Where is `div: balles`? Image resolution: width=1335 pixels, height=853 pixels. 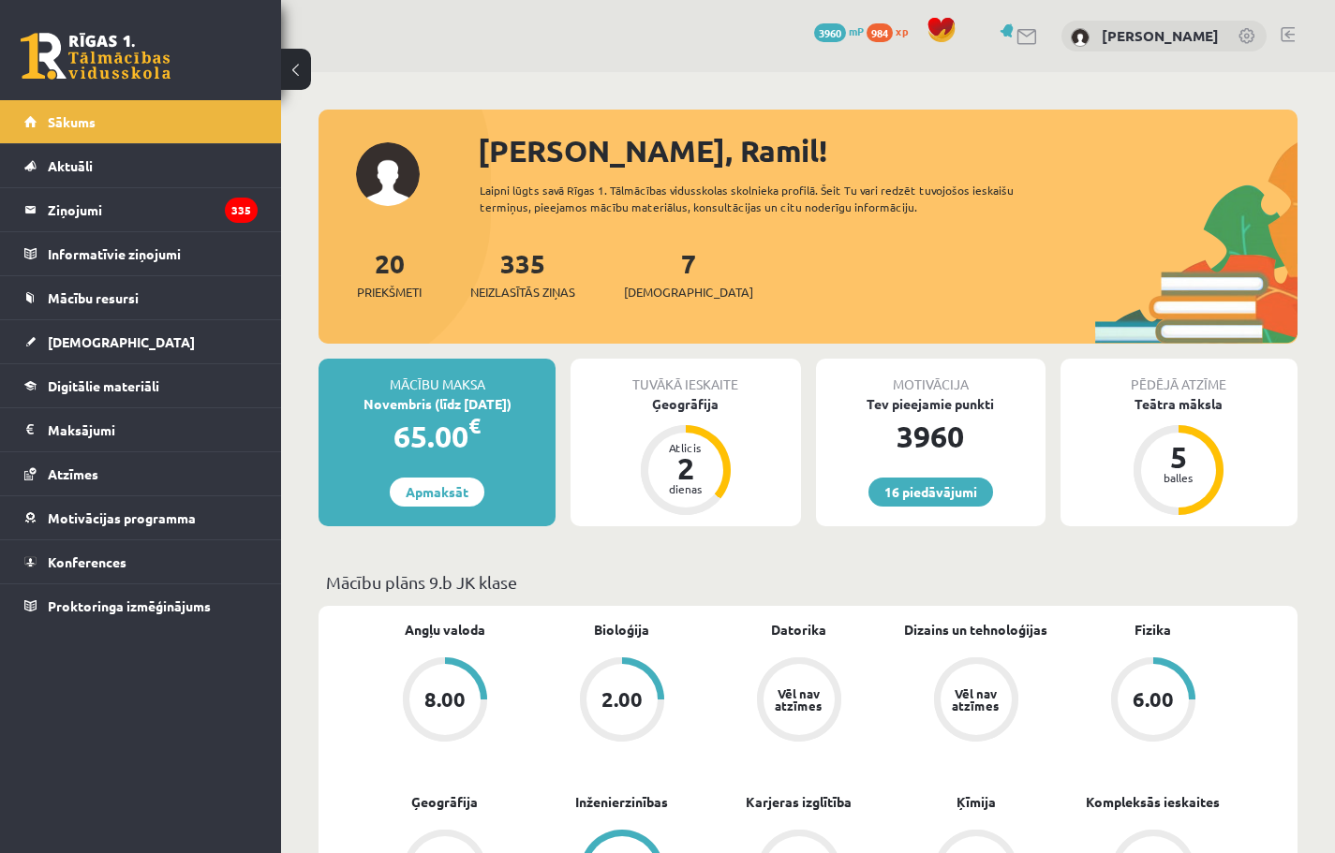
div: balles is located at coordinates (1178, 478).